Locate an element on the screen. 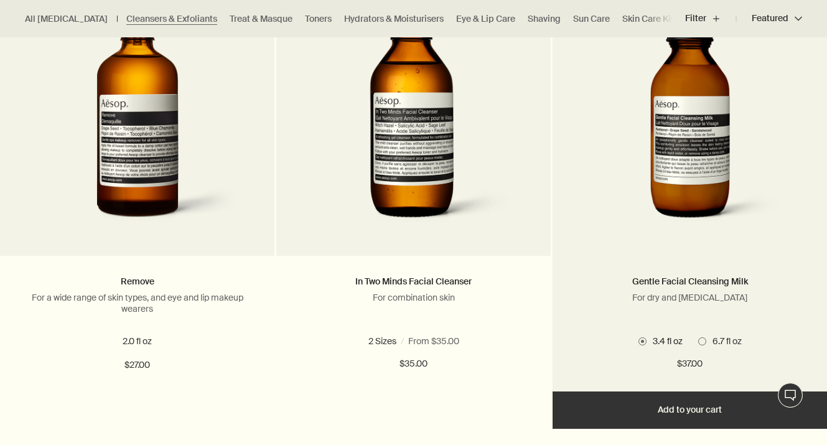 This screenshot has width=827, height=445. a: Cleansers & Exfoliants is located at coordinates (172, 19).